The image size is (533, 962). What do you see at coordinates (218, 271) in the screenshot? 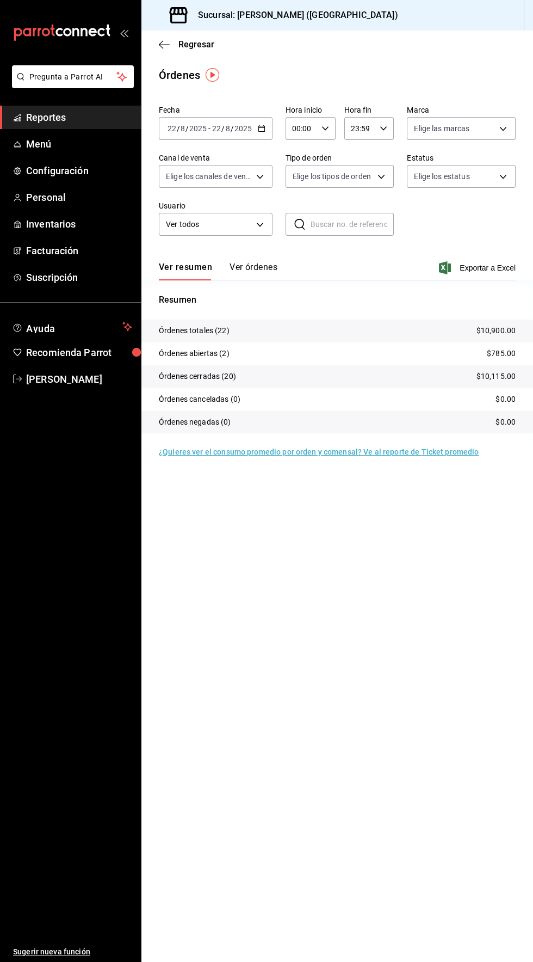
I see `div: navigation tabs` at bounding box center [218, 271].